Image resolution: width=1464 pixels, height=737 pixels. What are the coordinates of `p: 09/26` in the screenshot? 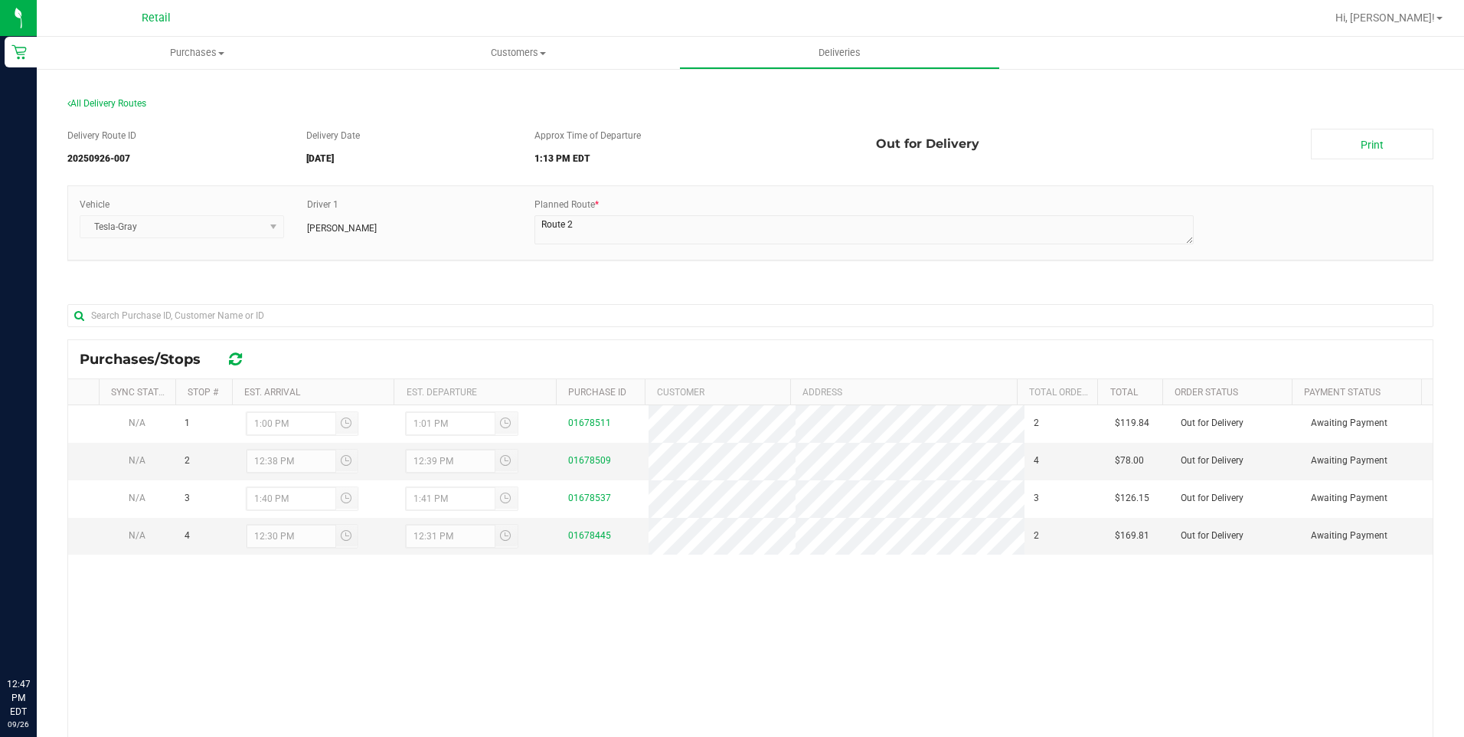 It's located at (18, 724).